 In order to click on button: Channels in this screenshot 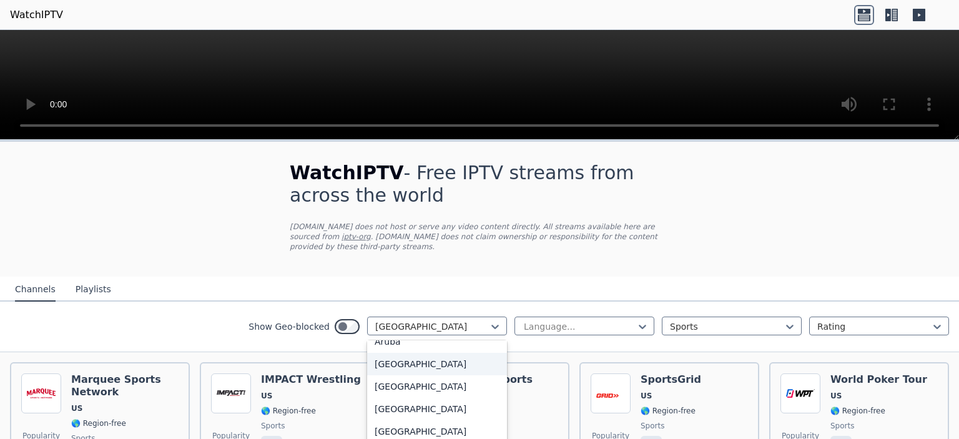, I will do `click(35, 290)`.